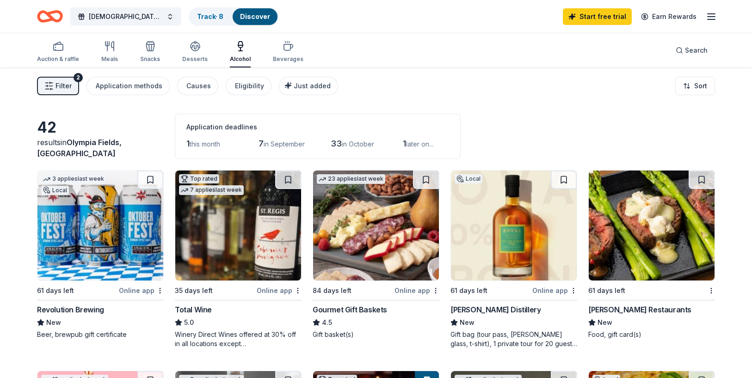 This screenshot has width=752, height=378. Describe the element at coordinates (327, 323) in the screenshot. I see `span: 4.5` at that location.